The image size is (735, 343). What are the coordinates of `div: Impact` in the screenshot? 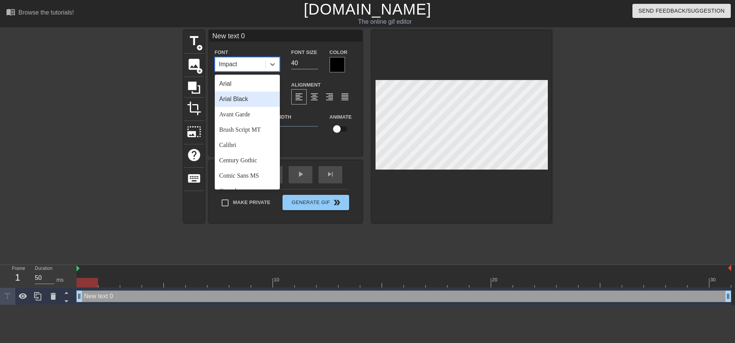 It's located at (228, 64).